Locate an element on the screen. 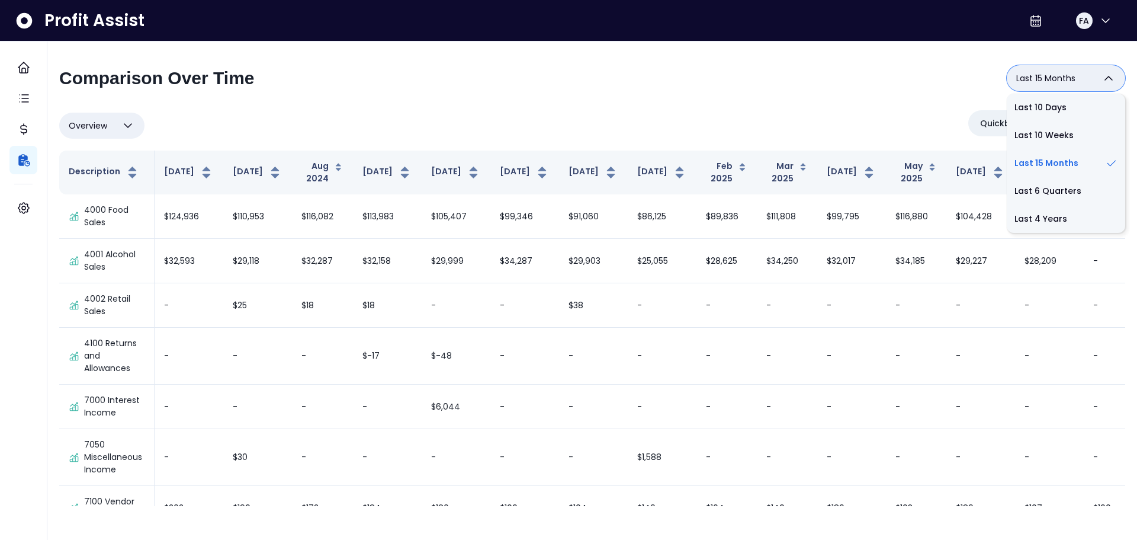  td: $189 is located at coordinates (981, 508).